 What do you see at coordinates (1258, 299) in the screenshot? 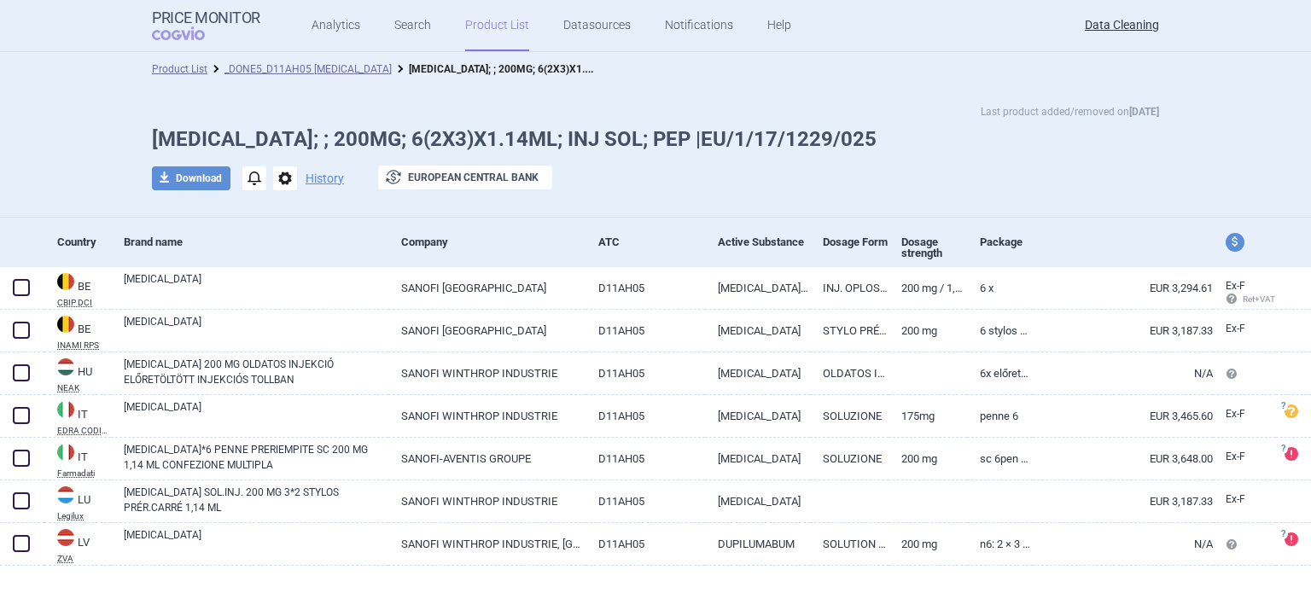
I see `span: Ret+VAT calc` at bounding box center [1258, 299].